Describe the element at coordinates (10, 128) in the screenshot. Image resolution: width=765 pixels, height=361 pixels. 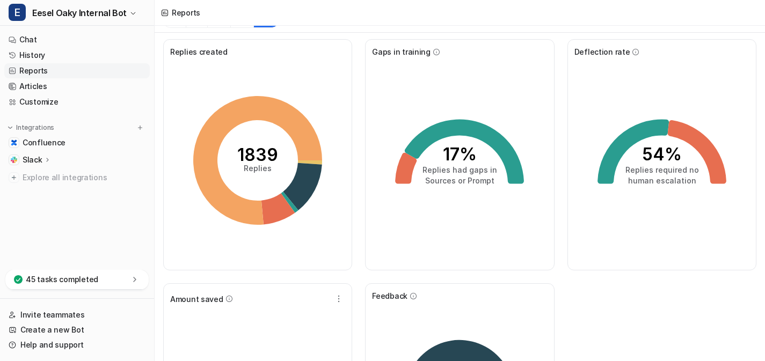
I see `img: expand menu` at that location.